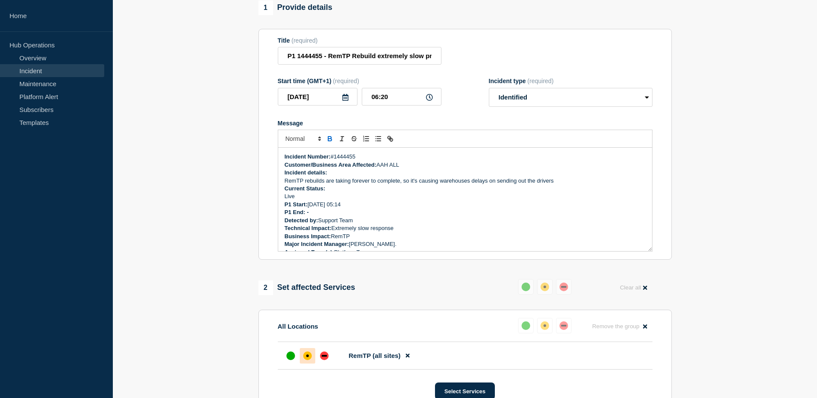 Image resolution: width=817 pixels, height=398 pixels. I want to click on input: Title, so click(360, 56).